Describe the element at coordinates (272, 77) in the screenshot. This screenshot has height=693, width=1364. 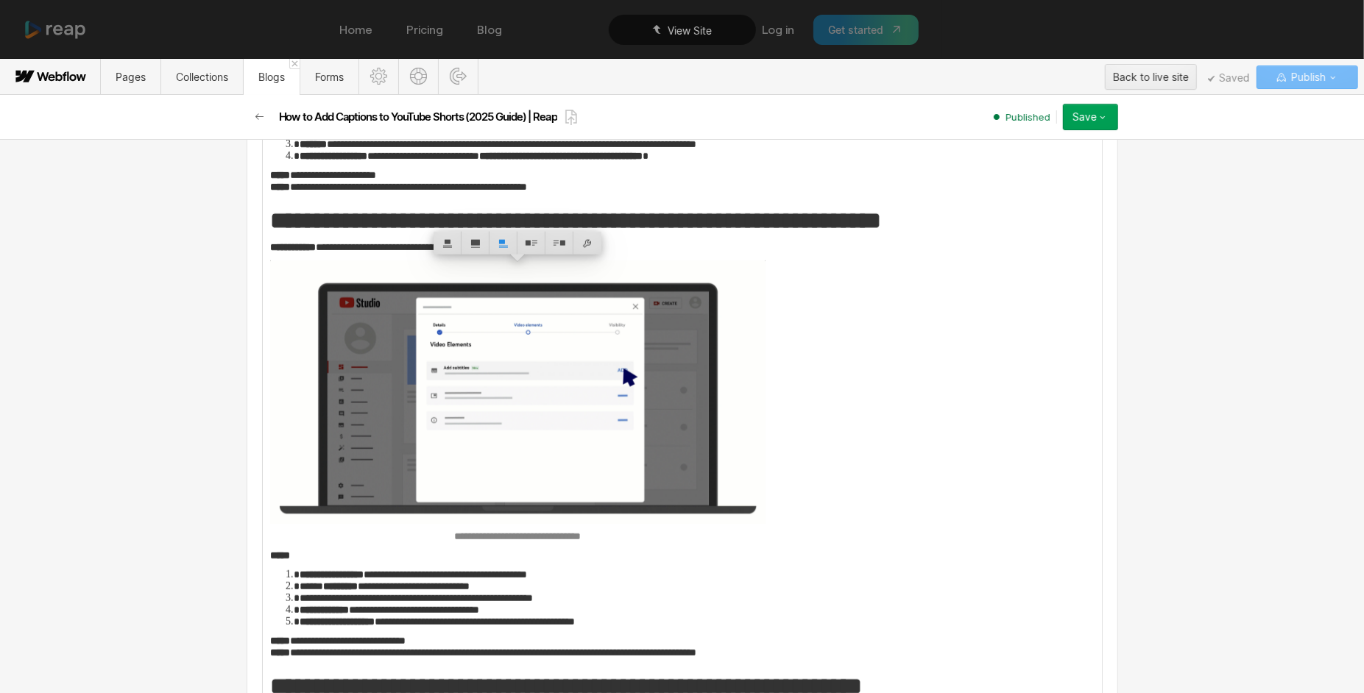
I see `span: Blogs` at that location.